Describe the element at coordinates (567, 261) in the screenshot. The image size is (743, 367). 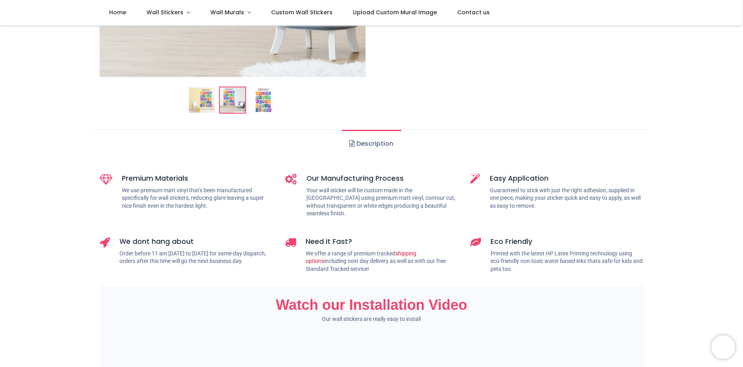
I see `p: Printed with the latest HP Latex Printing technology using eco-friendly non-toxic water based ink...` at that location.